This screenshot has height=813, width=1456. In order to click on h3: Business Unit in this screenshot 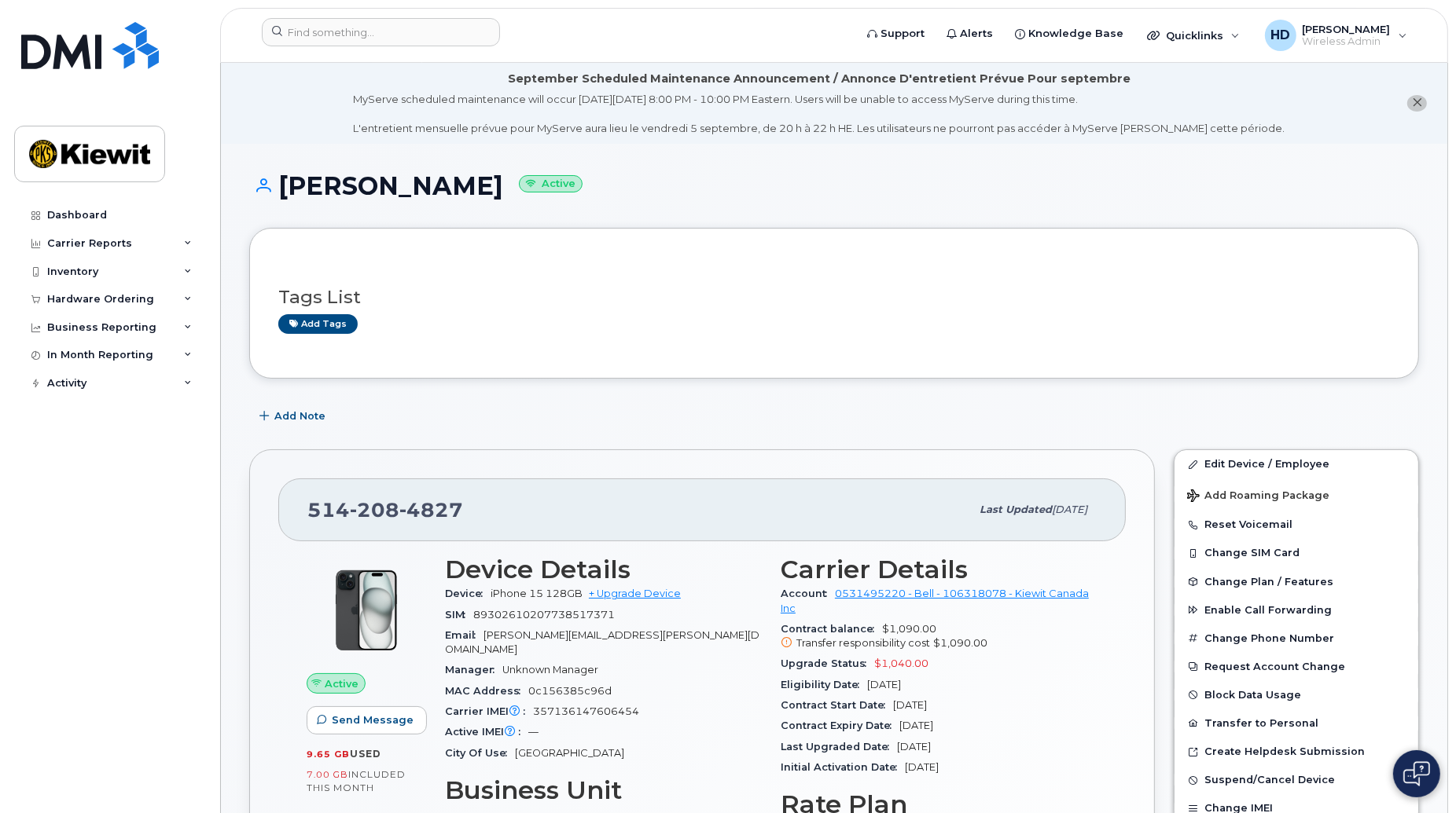, I will do `click(603, 791)`.